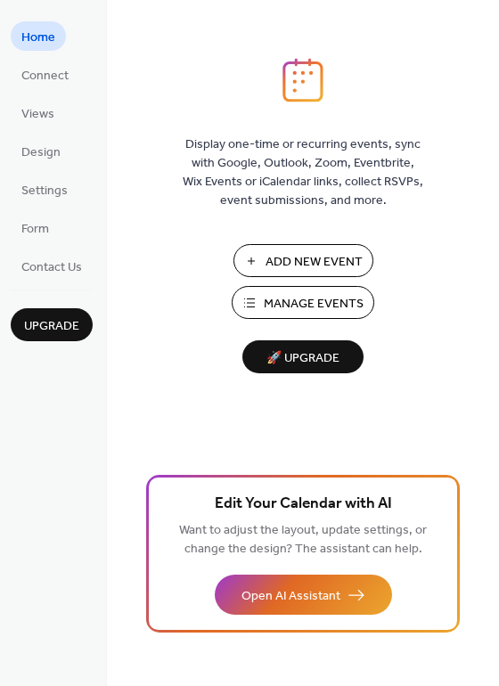  Describe the element at coordinates (313, 262) in the screenshot. I see `span: Add New Event` at that location.